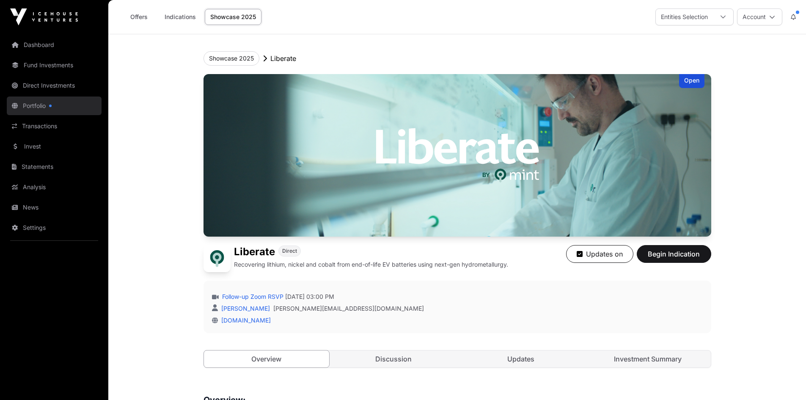 Image resolution: width=806 pixels, height=400 pixels. I want to click on p: Recovering lithium, nickel and cobalt from end-of-life EV batteries using next-gen hydrometallurgy., so click(371, 265).